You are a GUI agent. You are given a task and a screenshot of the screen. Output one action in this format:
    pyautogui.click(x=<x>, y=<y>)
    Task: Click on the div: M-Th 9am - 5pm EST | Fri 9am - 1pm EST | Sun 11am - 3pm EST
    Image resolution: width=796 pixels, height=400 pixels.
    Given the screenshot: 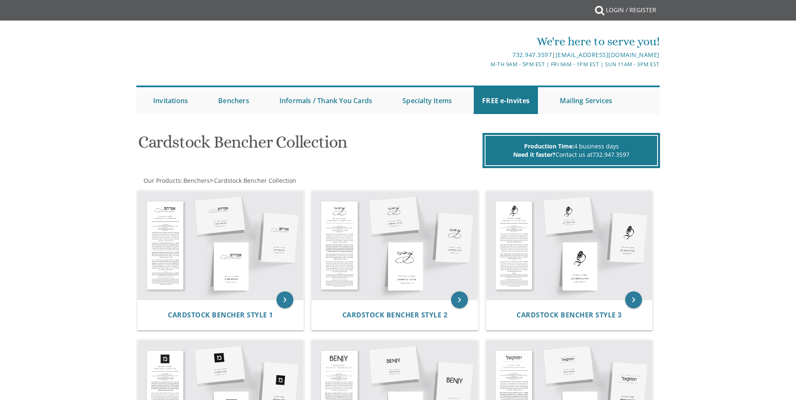 What is the action you would take?
    pyautogui.click(x=485, y=64)
    